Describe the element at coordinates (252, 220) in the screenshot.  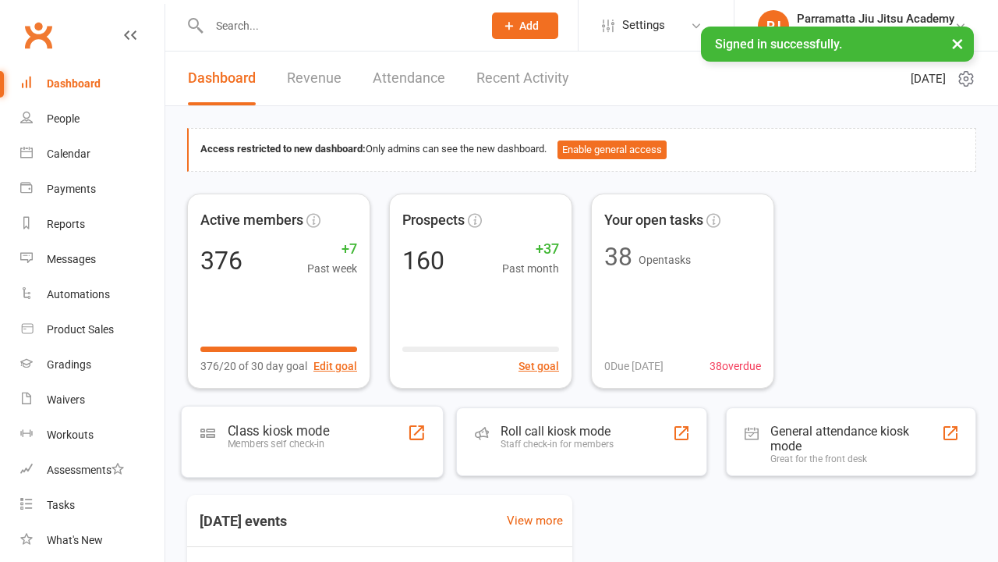
I see `span: Active members` at that location.